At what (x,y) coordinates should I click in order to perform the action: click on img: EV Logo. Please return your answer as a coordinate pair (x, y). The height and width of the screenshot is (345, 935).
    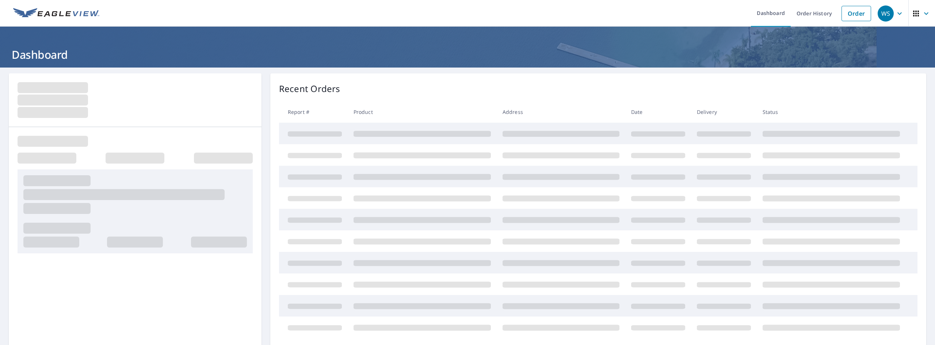
    Looking at the image, I should click on (56, 14).